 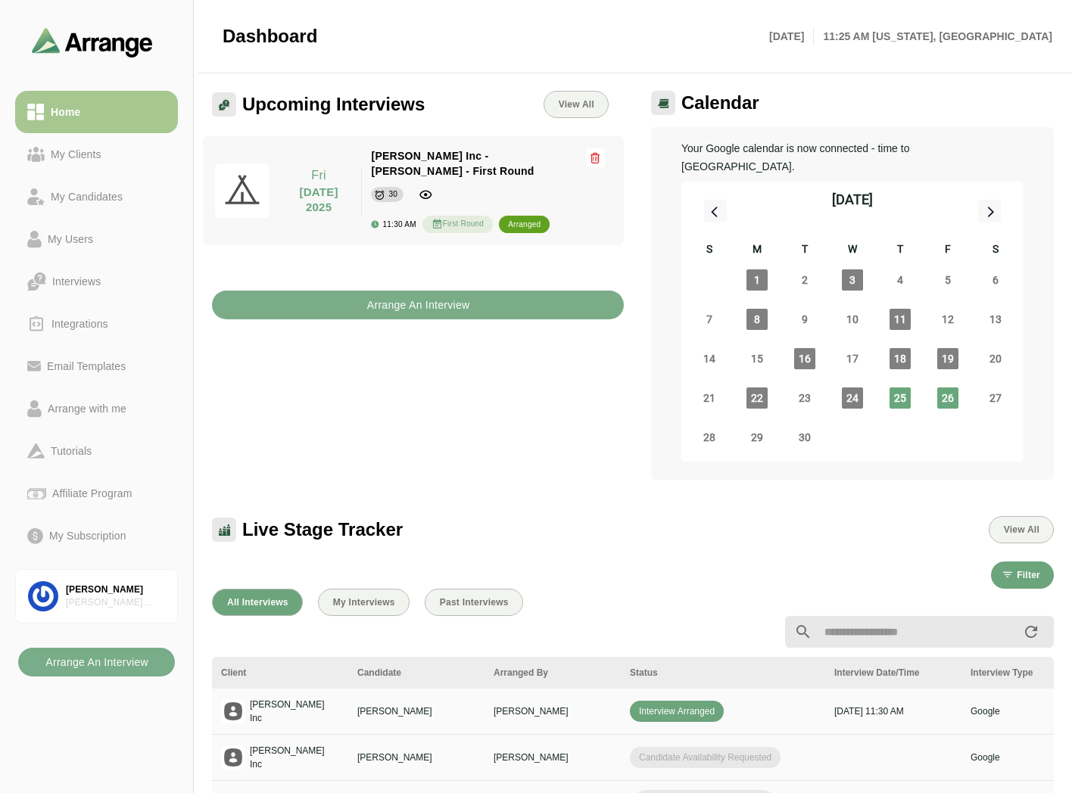 I want to click on img: arrangeai-name-small-logo.4d2b8aee.svg, so click(x=92, y=42).